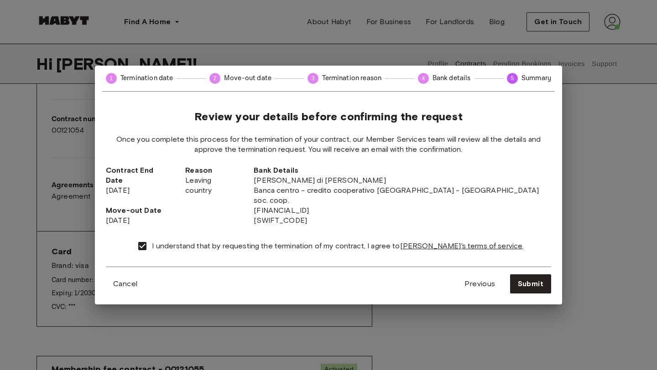  I want to click on span: Termination reason, so click(352, 78).